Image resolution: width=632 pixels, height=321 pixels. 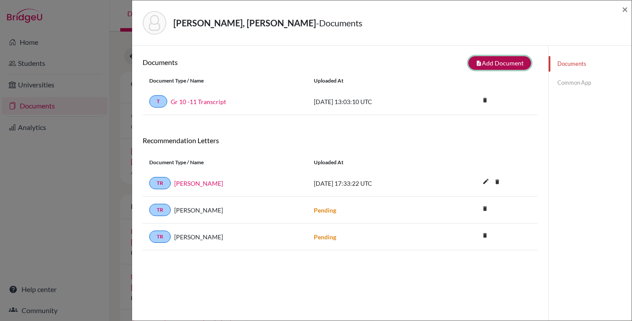 What do you see at coordinates (158, 101) in the screenshot?
I see `a: T` at bounding box center [158, 101].